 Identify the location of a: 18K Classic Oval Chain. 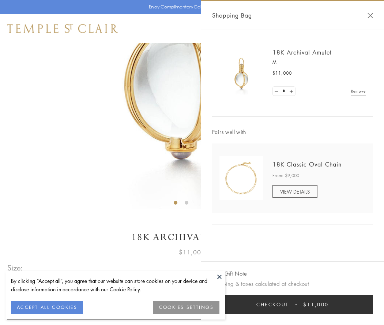
(307, 164).